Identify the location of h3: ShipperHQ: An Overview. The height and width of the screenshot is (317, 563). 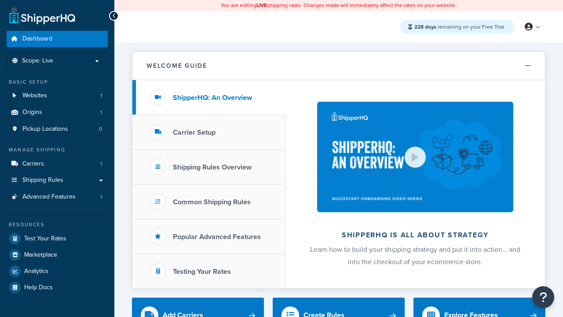
(212, 98).